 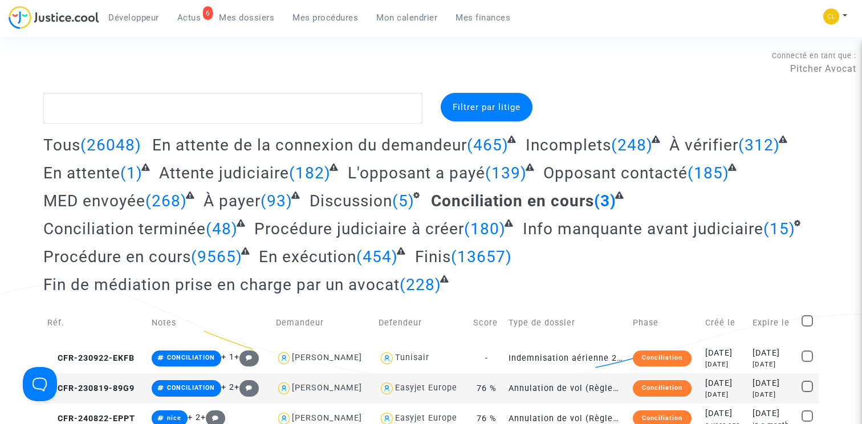 I want to click on span: Actus, so click(x=189, y=18).